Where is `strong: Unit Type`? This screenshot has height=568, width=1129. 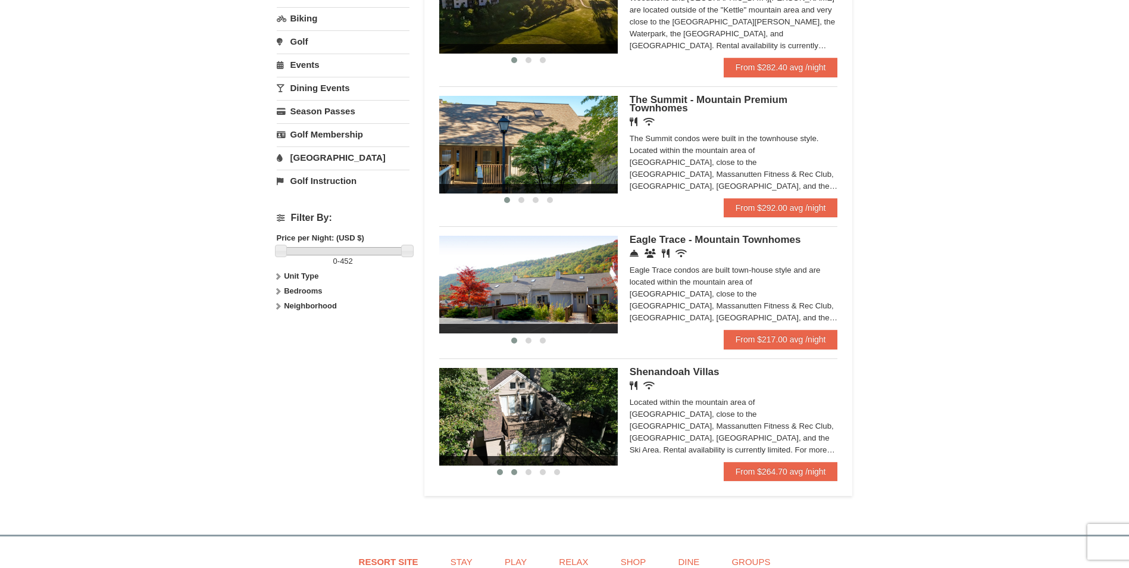 strong: Unit Type is located at coordinates (301, 276).